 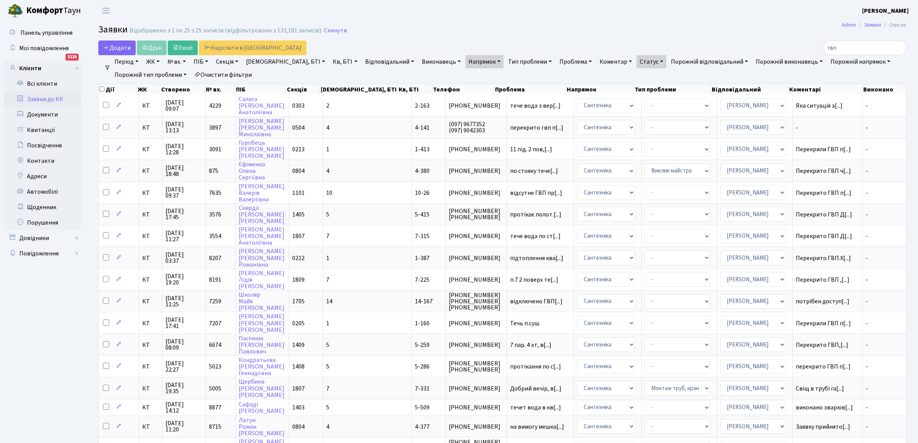 What do you see at coordinates (422, 193) in the screenshot?
I see `span: 10-26` at bounding box center [422, 193].